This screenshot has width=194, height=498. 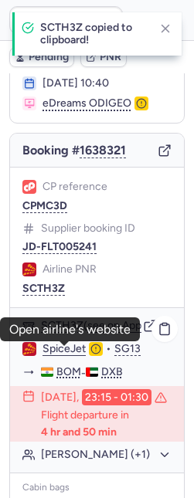 I want to click on span: Supplier booking ID, so click(x=88, y=228).